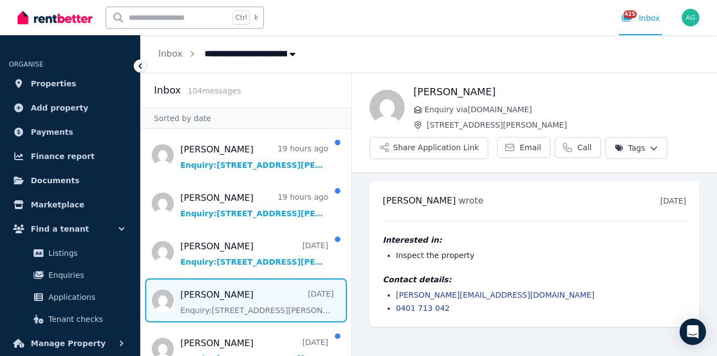 The width and height of the screenshot is (717, 356). Describe the element at coordinates (256, 18) in the screenshot. I see `span: k` at that location.